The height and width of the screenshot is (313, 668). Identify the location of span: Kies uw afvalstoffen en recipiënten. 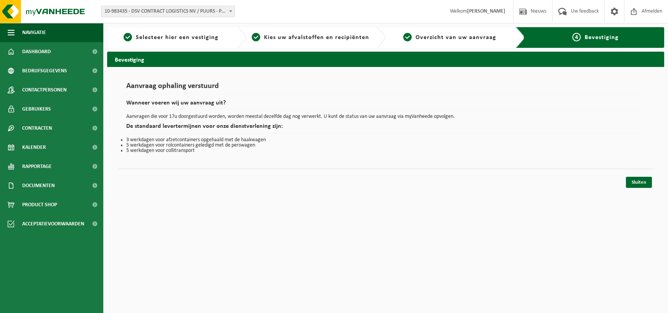
(317, 38).